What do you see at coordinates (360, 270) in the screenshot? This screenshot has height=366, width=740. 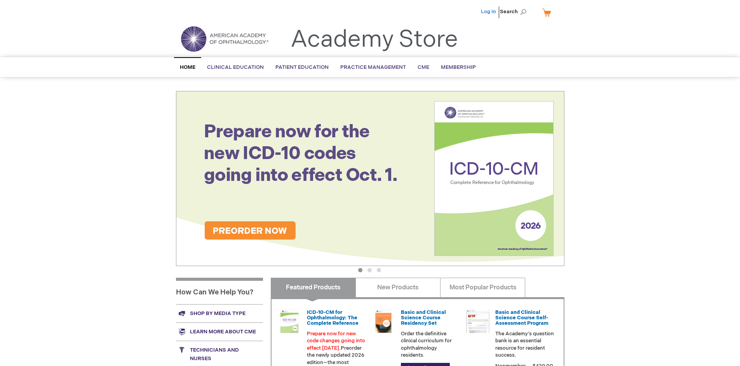 I see `button: 1 of 3` at bounding box center [360, 270].